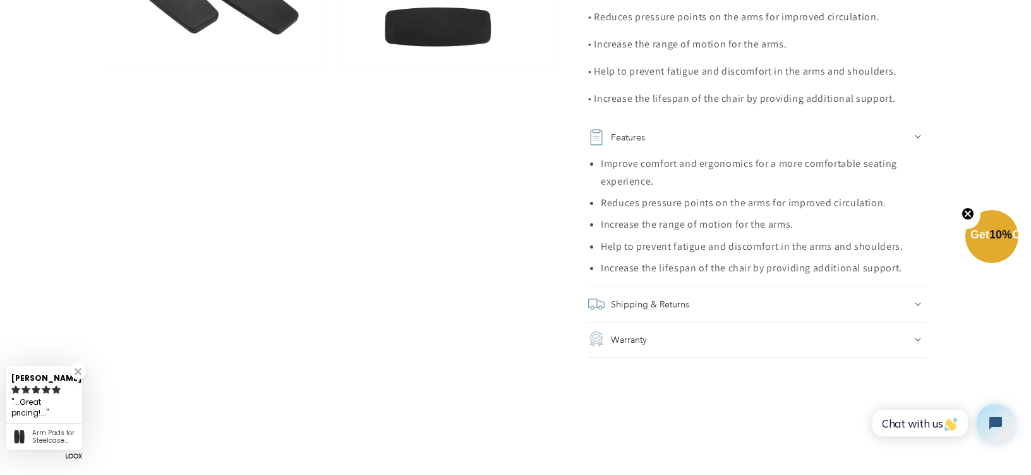 This screenshot has width=1031, height=475. What do you see at coordinates (757, 17) in the screenshot?
I see `p: • Reduces pressure points on the arms for improved circulation.` at bounding box center [757, 17].